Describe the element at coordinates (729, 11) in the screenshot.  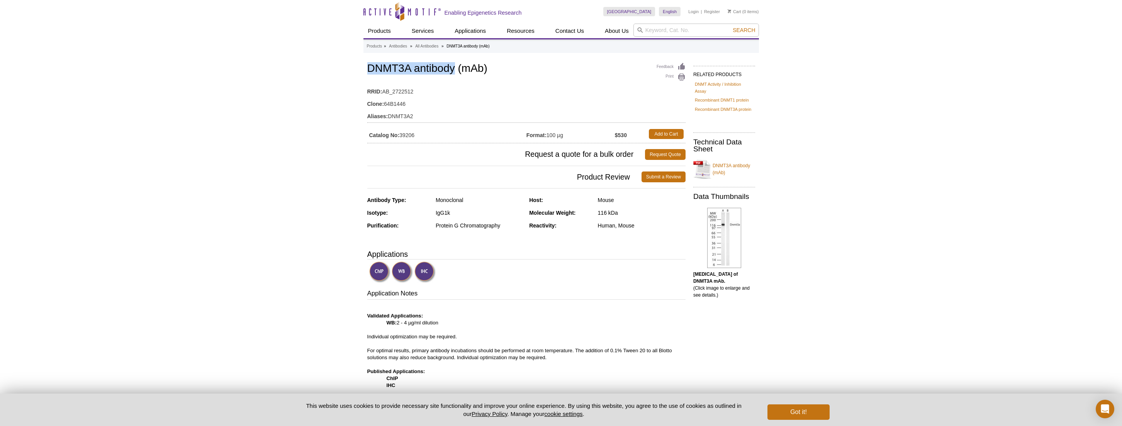
I see `img: Your Cart` at that location.